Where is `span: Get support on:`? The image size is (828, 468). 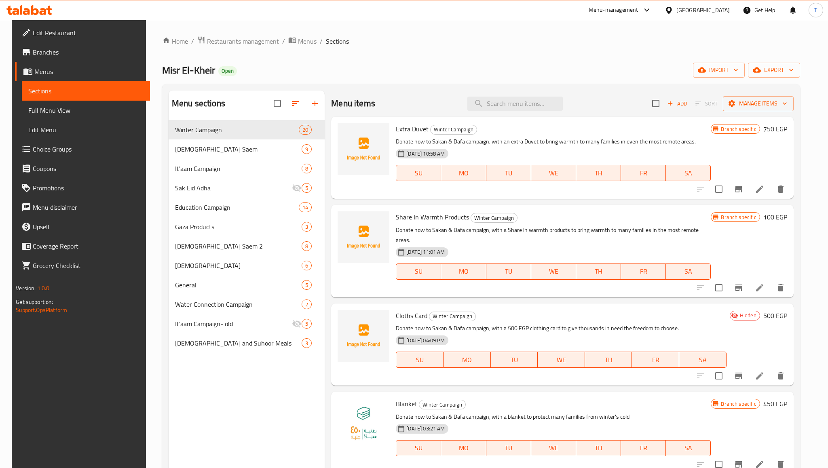 span: Get support on: is located at coordinates (34, 302).